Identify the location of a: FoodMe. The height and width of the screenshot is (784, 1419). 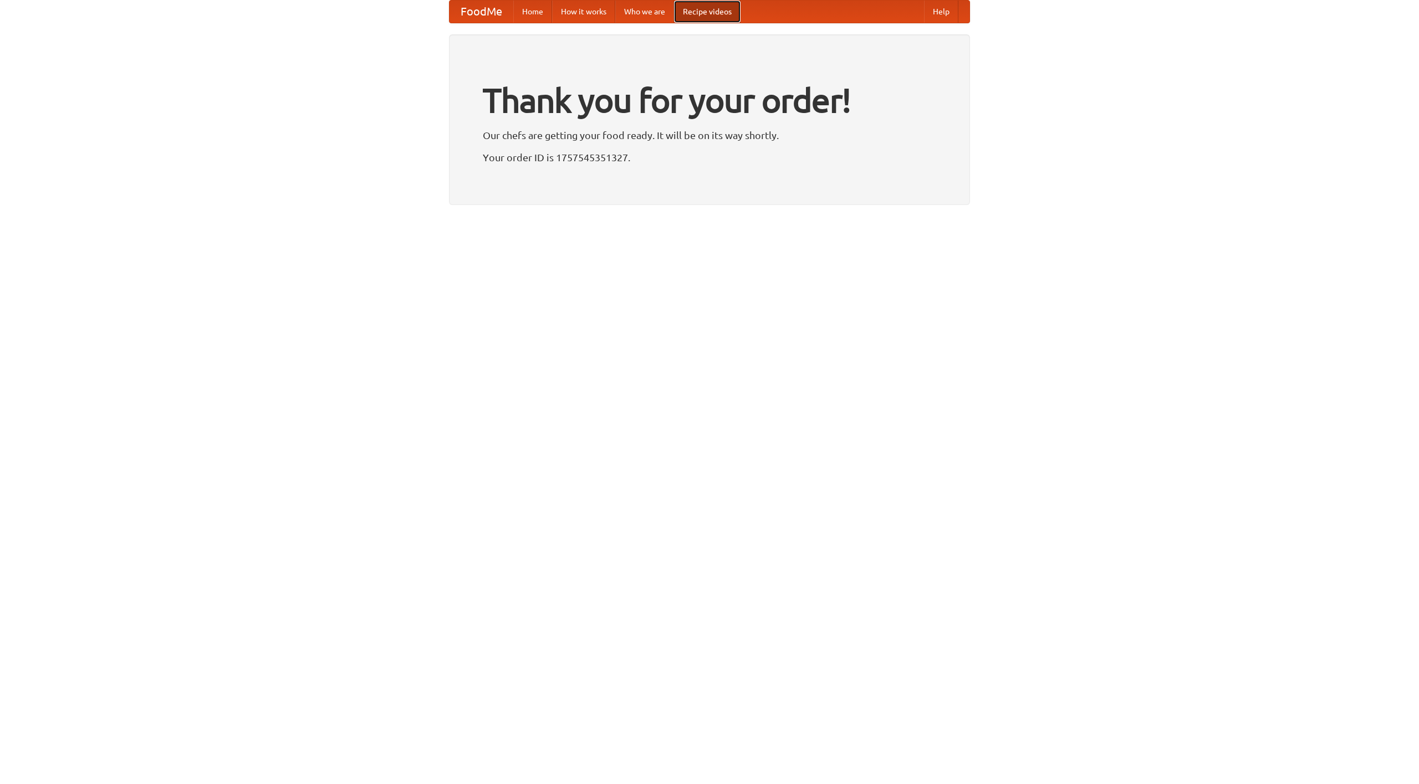
(481, 12).